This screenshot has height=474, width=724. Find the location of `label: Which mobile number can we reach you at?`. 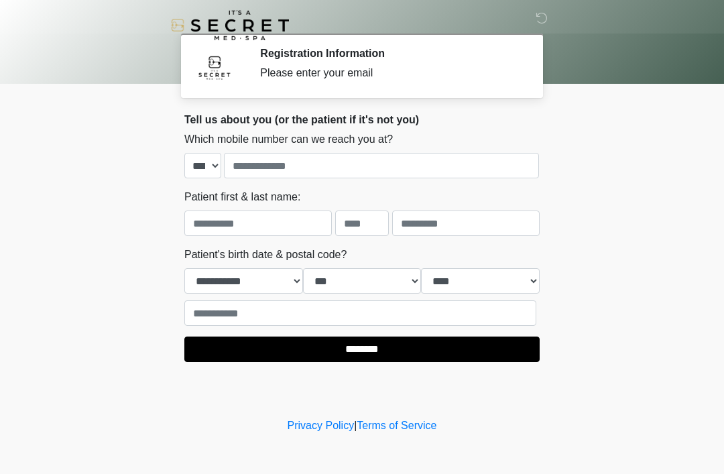

label: Which mobile number can we reach you at? is located at coordinates (288, 139).